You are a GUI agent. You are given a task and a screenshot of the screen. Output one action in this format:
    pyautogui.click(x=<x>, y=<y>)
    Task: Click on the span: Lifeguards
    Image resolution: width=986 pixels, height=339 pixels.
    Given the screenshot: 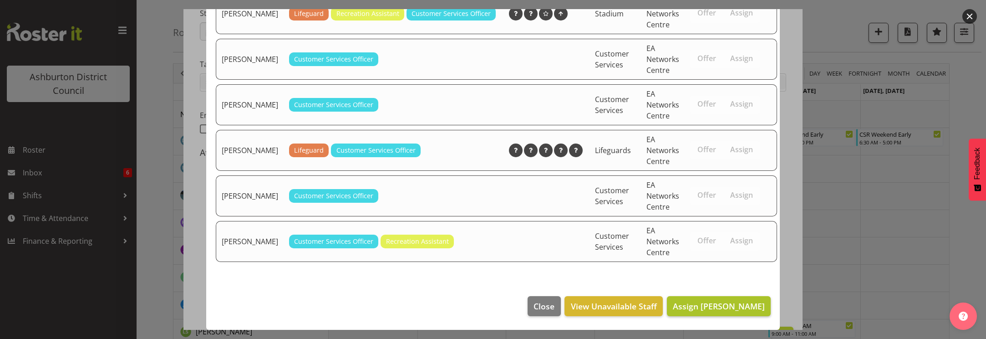 What is the action you would take?
    pyautogui.click(x=612, y=150)
    